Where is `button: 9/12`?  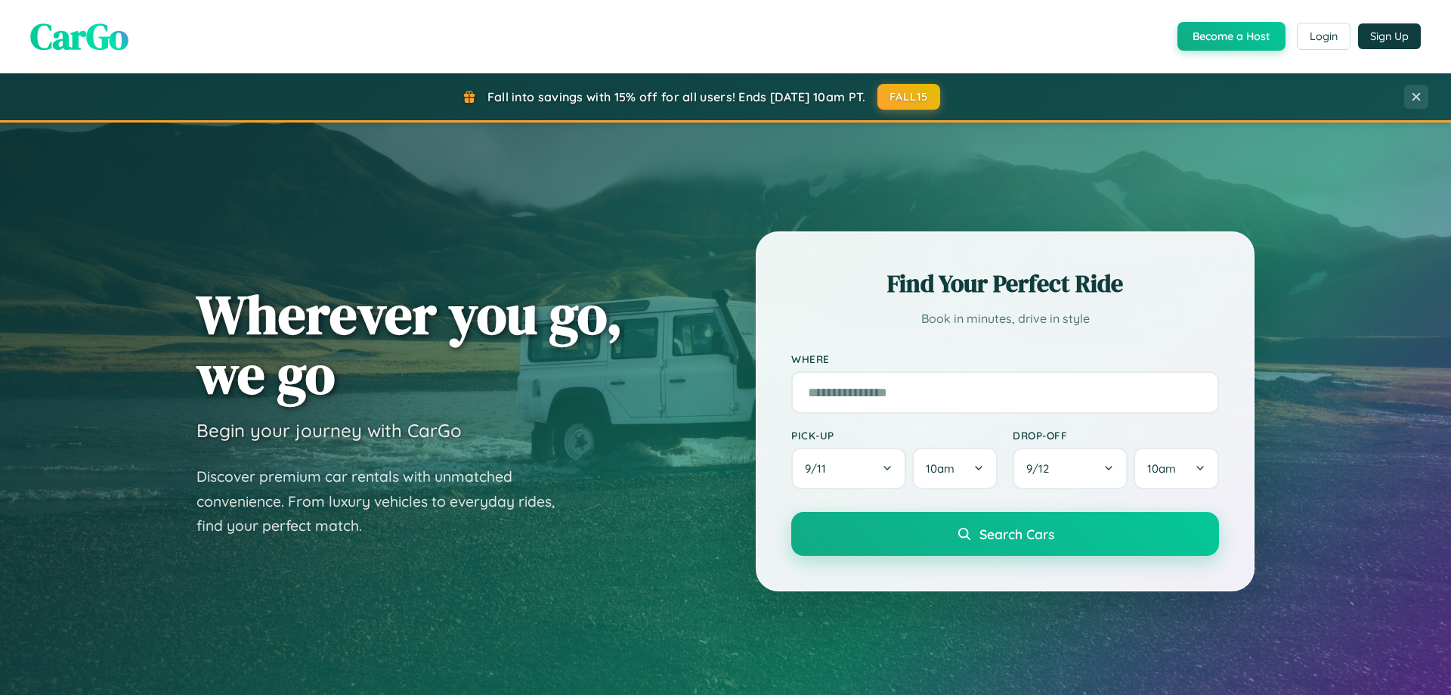 button: 9/12 is located at coordinates (1070, 468).